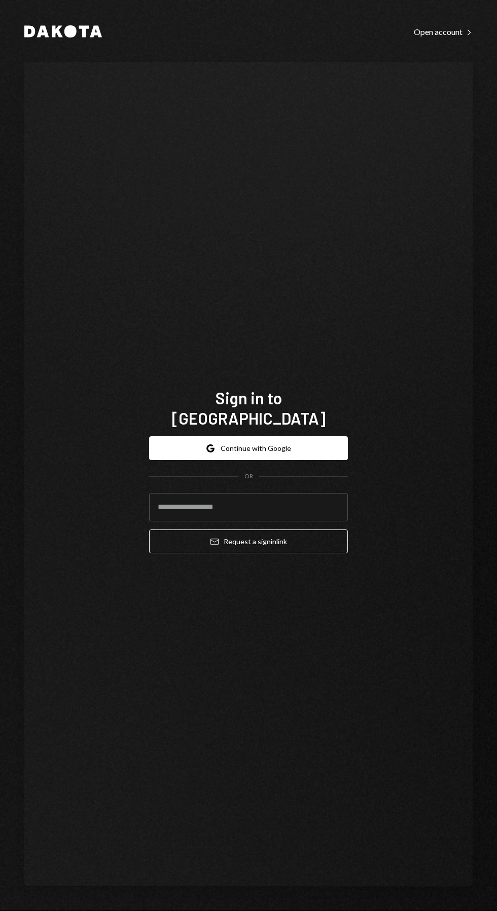 This screenshot has width=497, height=911. What do you see at coordinates (248, 448) in the screenshot?
I see `button: Continue with Google` at bounding box center [248, 448].